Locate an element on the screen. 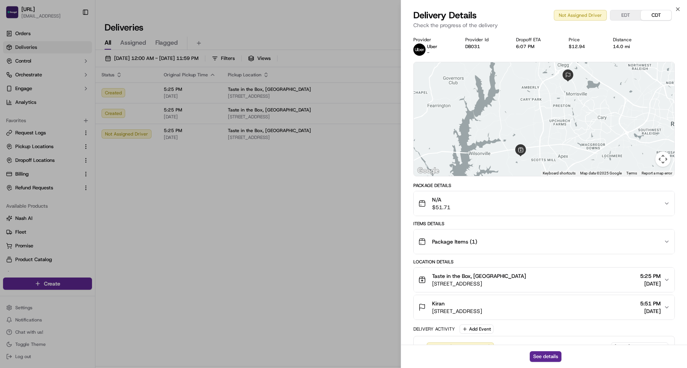 The image size is (687, 368). a: Open this area in Google Maps (opens a new window) is located at coordinates (428, 171).